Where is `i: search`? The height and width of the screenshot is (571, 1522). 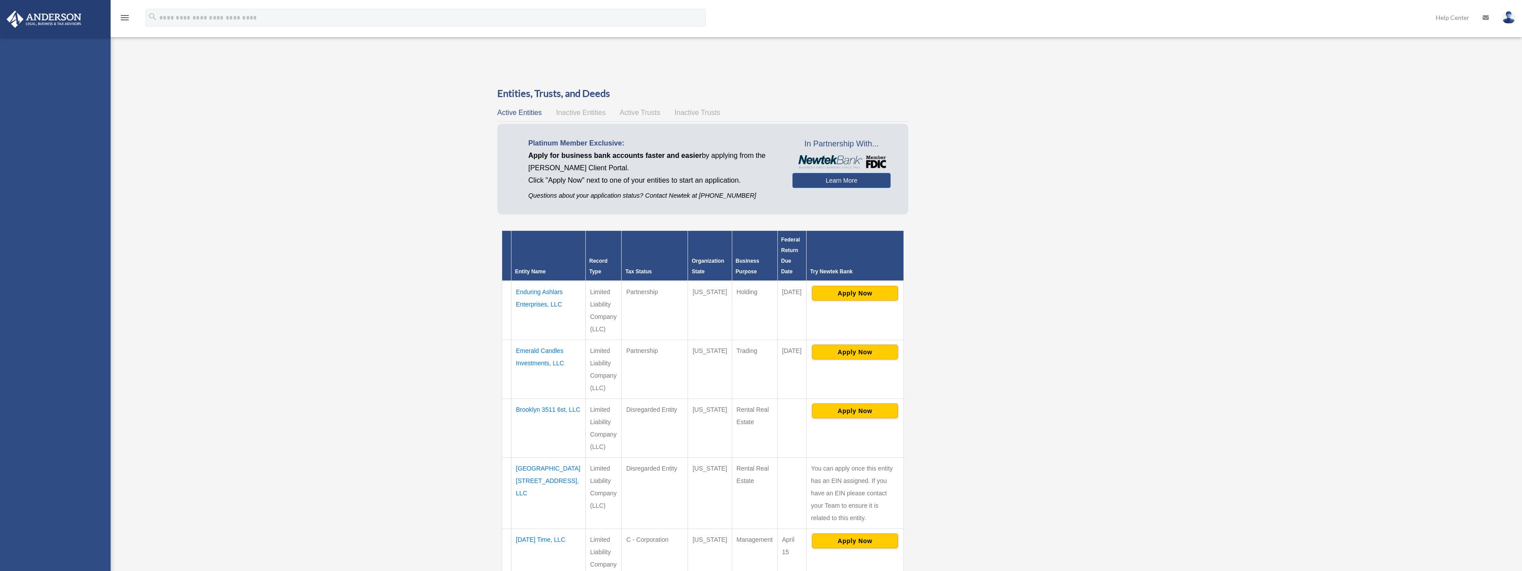
i: search is located at coordinates (153, 17).